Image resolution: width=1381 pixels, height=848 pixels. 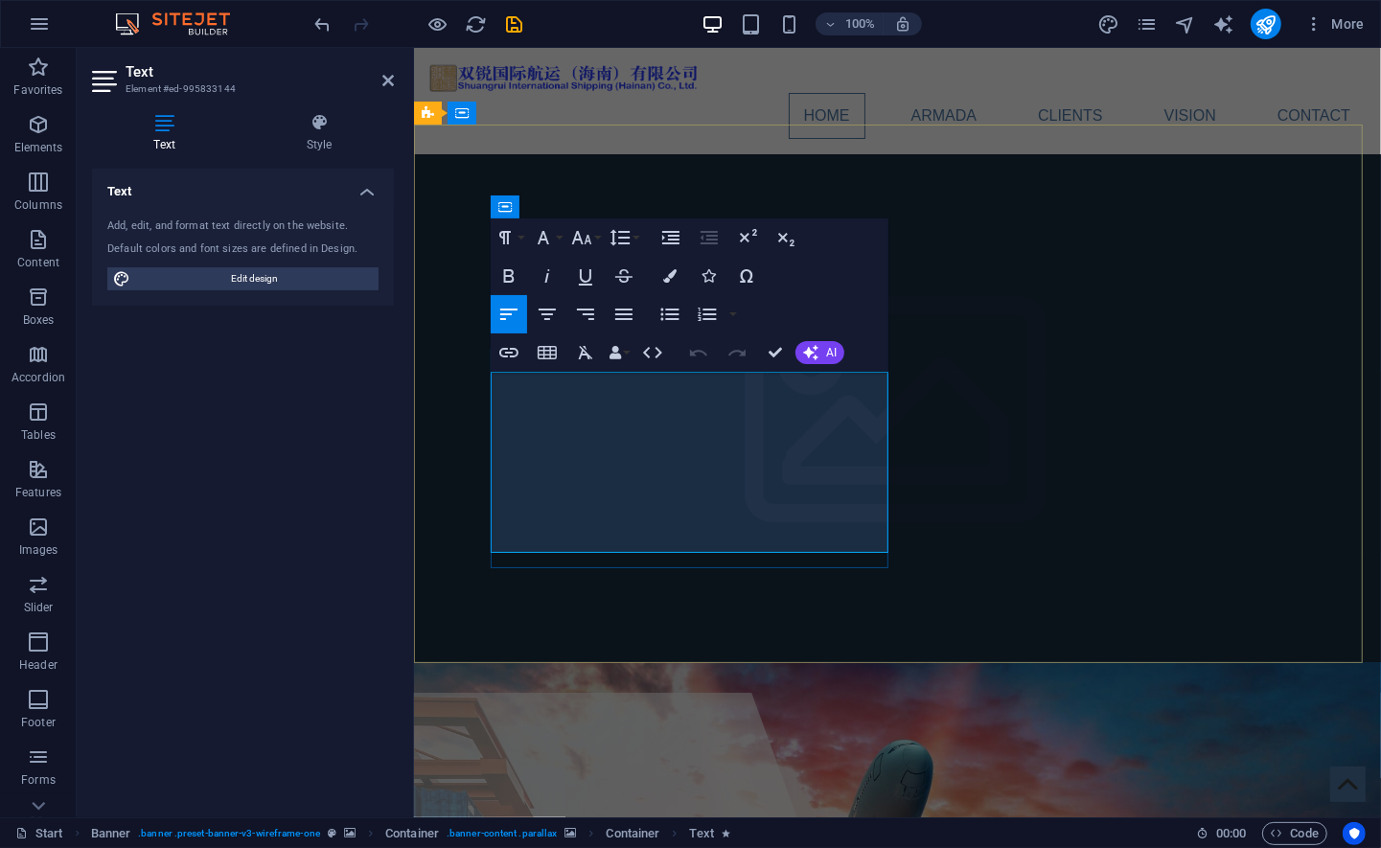 I want to click on button: Strikethrough, so click(x=624, y=276).